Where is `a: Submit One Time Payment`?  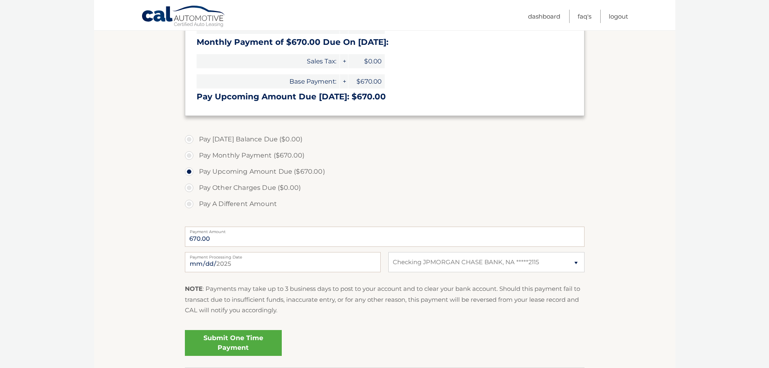 a: Submit One Time Payment is located at coordinates (233, 343).